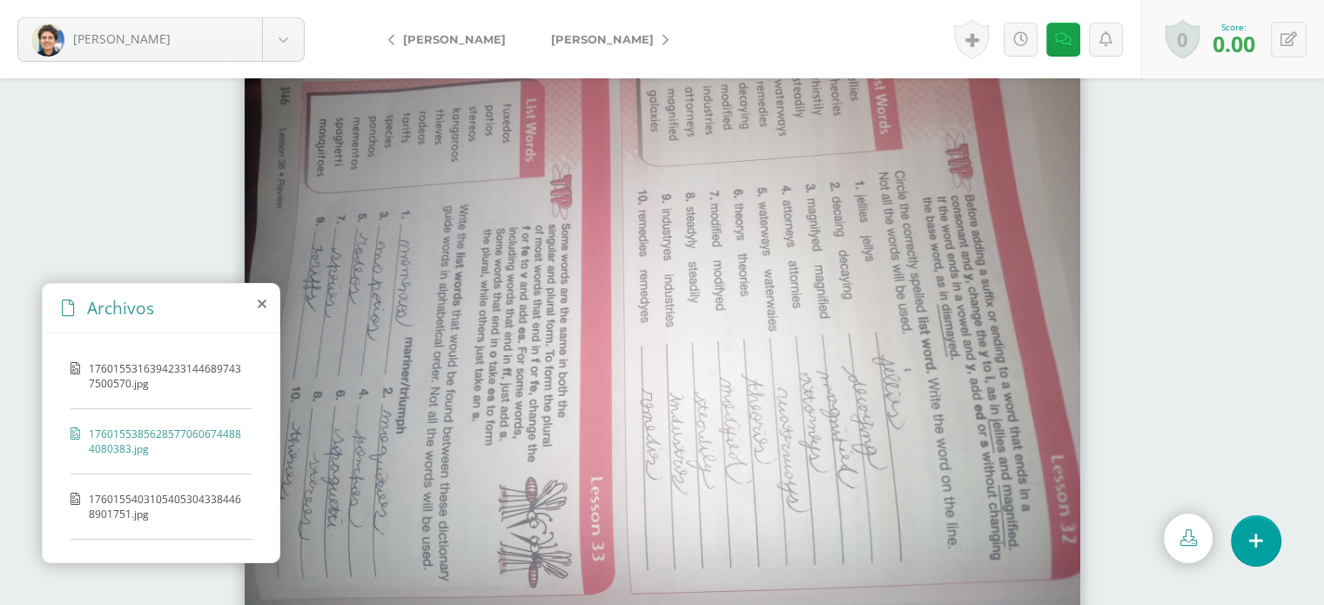  I want to click on span: 17601553163942331446897437500570.jpg, so click(165, 376).